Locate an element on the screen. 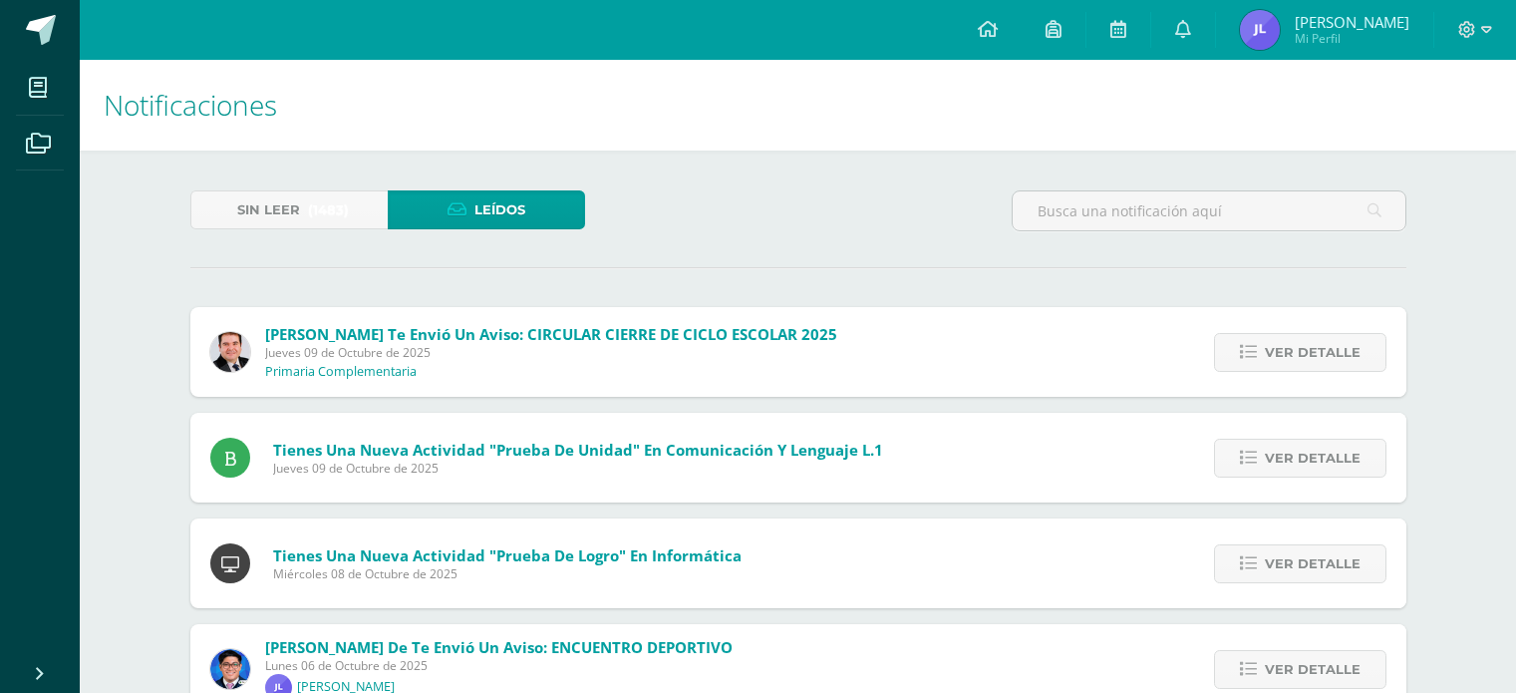 The height and width of the screenshot is (693, 1516). span: Tienes una nueva actividad "Prueba de Logro" En Informática is located at coordinates (507, 555).